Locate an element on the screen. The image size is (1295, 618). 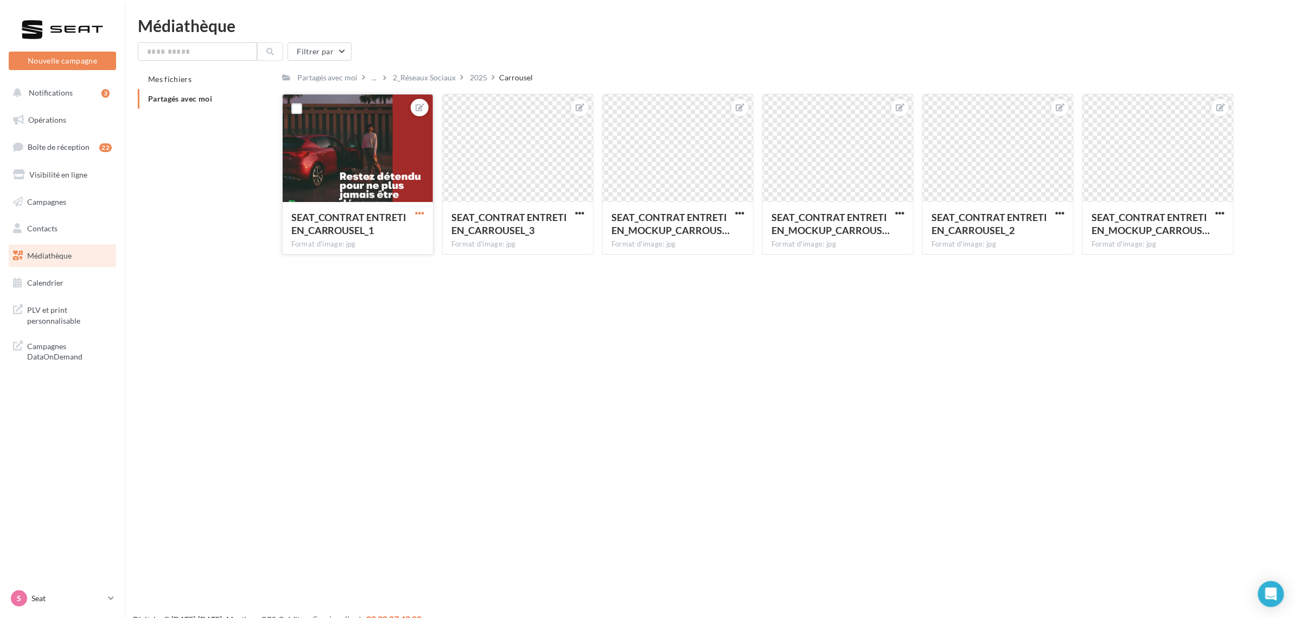
button: Notifications 3 is located at coordinates (60, 93).